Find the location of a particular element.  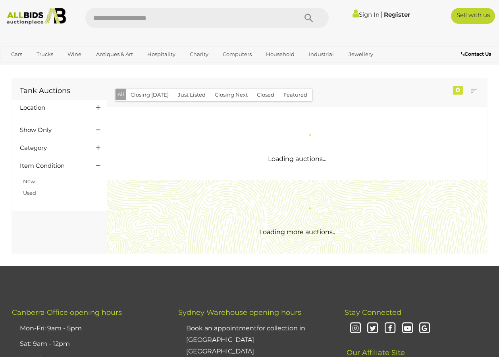

li: Mon-Fri: 9am - 5pm is located at coordinates (88, 328).